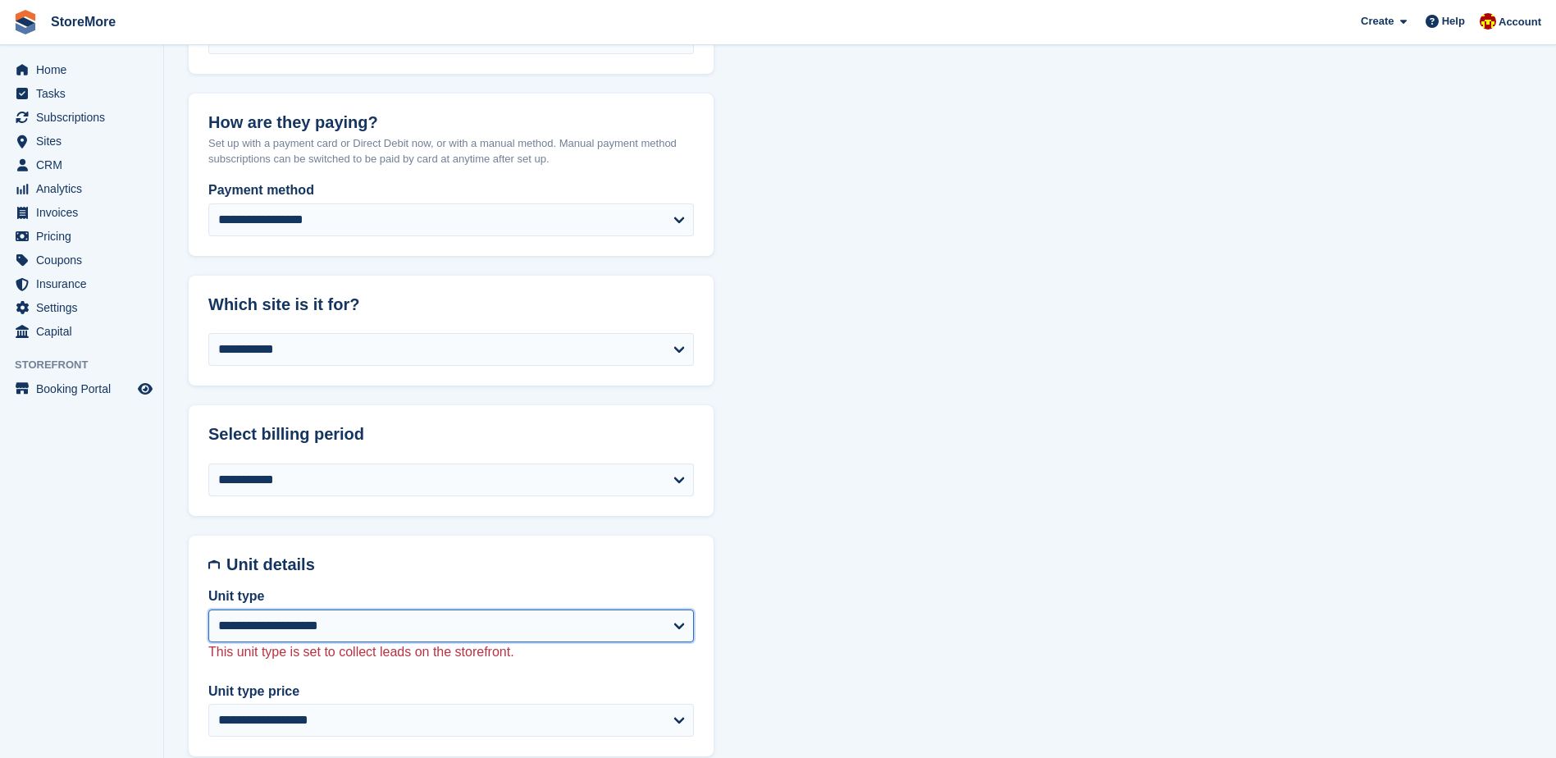  What do you see at coordinates (1453, 21) in the screenshot?
I see `span: Help` at bounding box center [1453, 21].